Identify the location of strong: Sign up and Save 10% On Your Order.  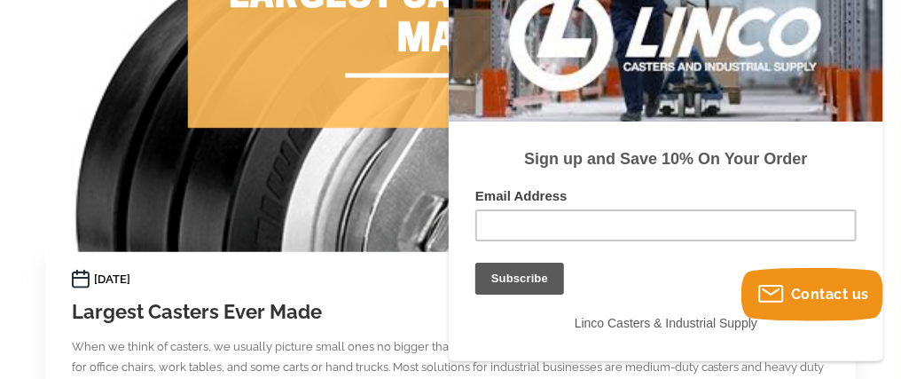
(216, 215).